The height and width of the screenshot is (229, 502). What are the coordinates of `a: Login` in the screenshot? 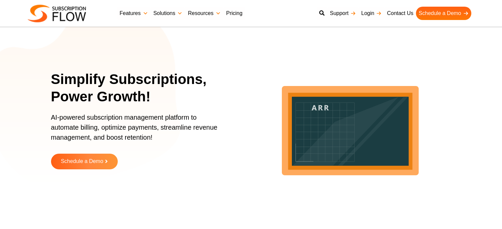 It's located at (371, 13).